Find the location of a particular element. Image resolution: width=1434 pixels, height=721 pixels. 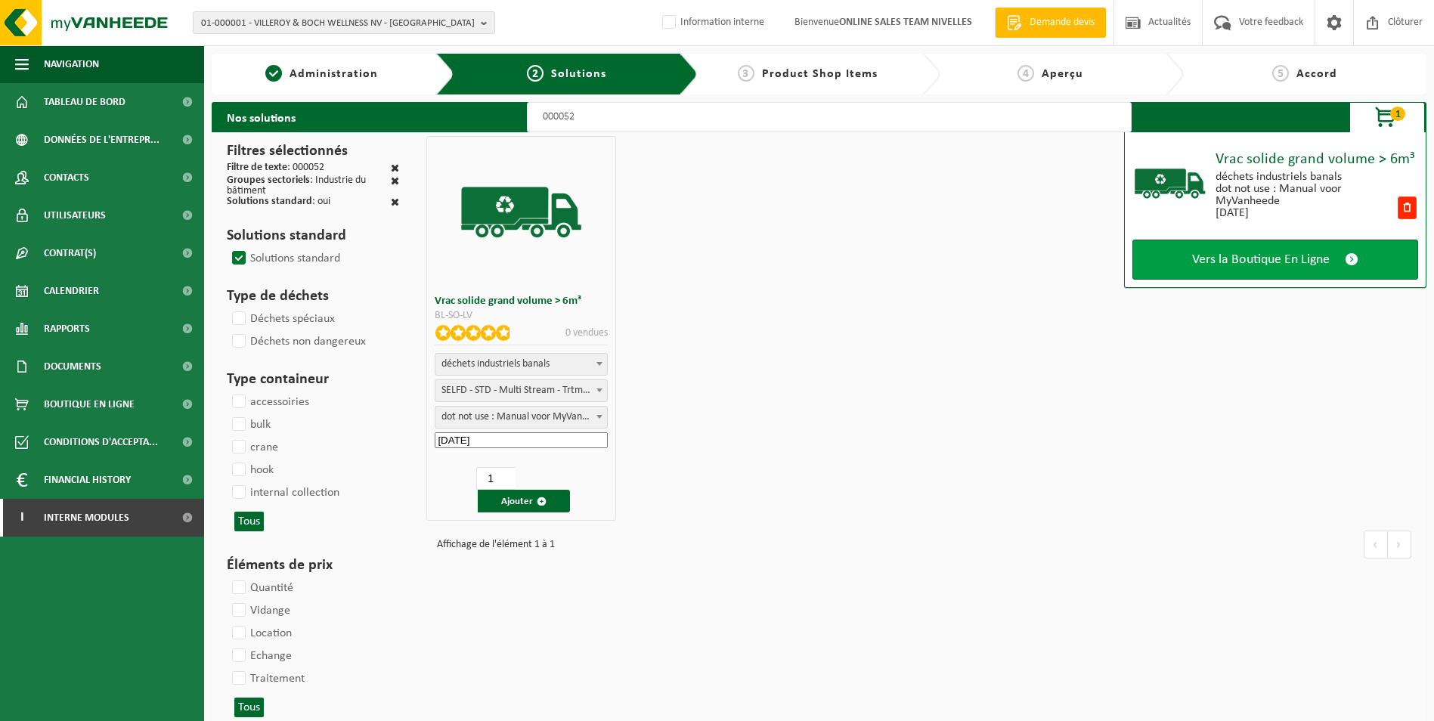

label: Solutions standard is located at coordinates (284, 259).